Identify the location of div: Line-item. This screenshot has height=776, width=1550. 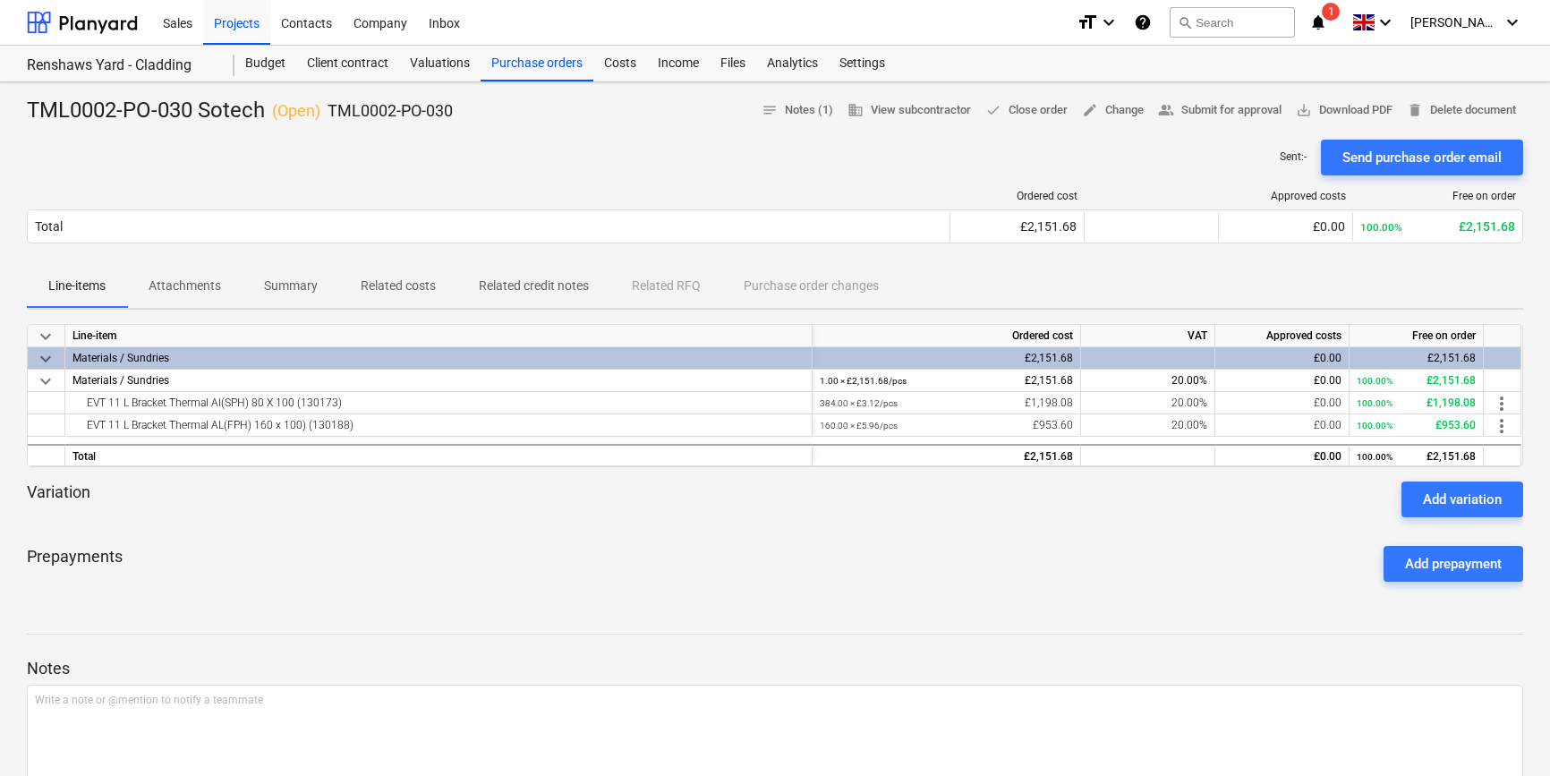
(438, 336).